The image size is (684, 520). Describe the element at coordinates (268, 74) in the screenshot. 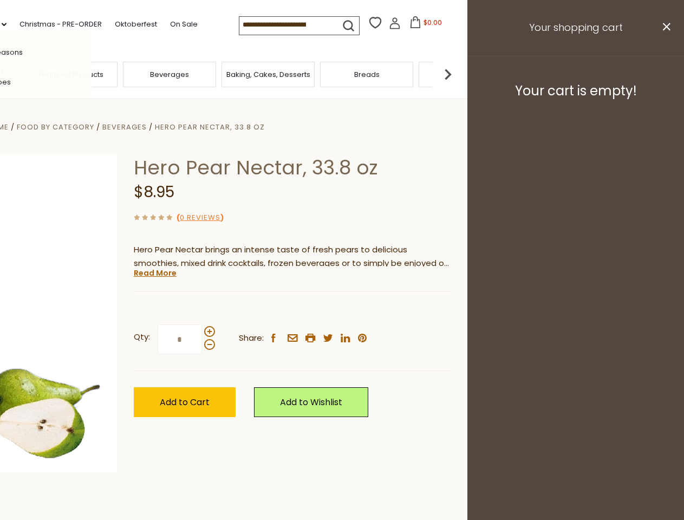

I see `span: Baking, Cakes, Desserts` at that location.